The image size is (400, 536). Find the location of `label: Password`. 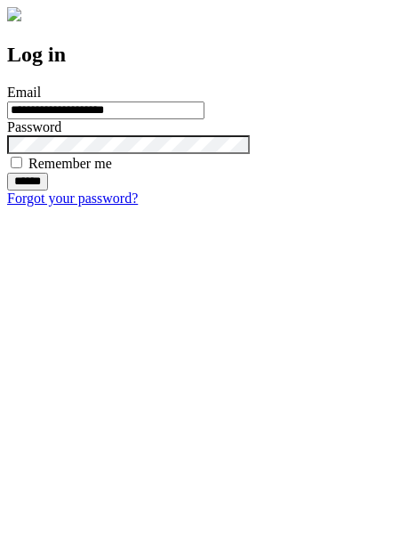

label: Password is located at coordinates (34, 126).